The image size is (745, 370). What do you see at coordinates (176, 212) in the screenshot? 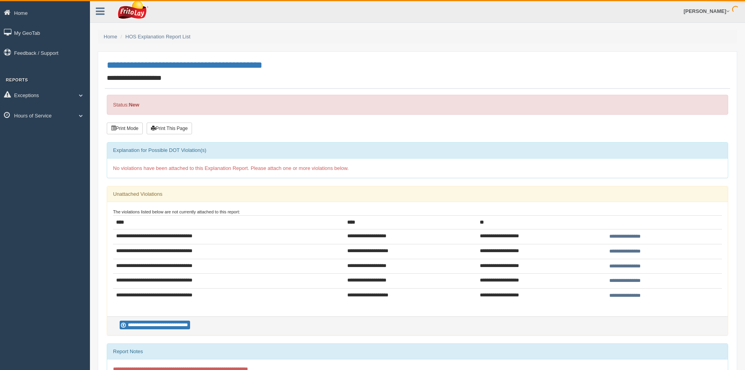
I see `small: The violations listed below are not currently attached to this report:` at bounding box center [176, 212].